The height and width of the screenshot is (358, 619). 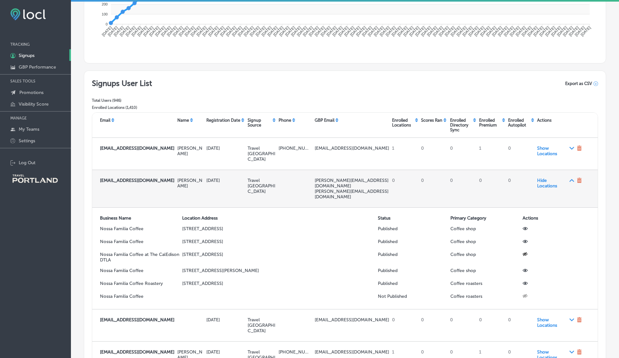 I want to click on img: Travel Portland, so click(x=35, y=179).